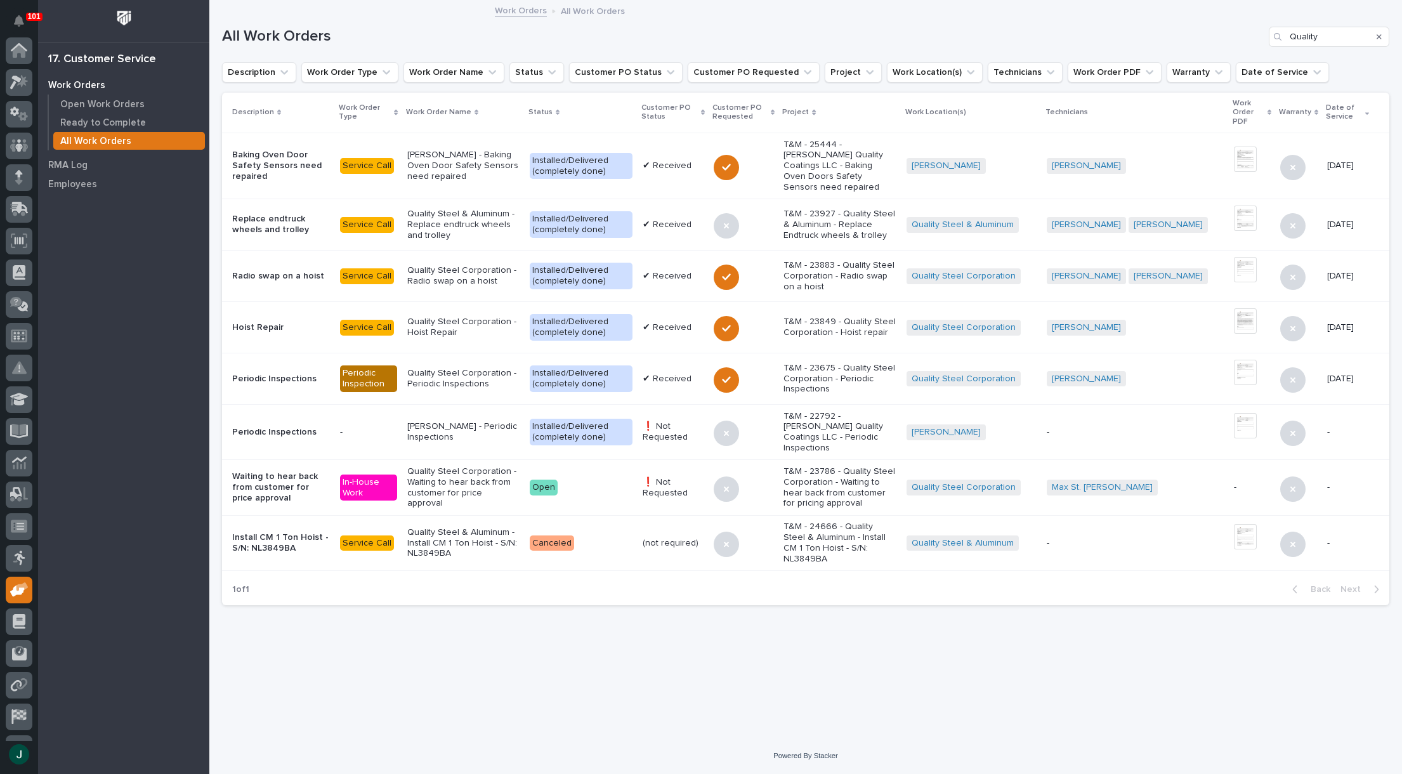  I want to click on a: RMA Log, so click(124, 165).